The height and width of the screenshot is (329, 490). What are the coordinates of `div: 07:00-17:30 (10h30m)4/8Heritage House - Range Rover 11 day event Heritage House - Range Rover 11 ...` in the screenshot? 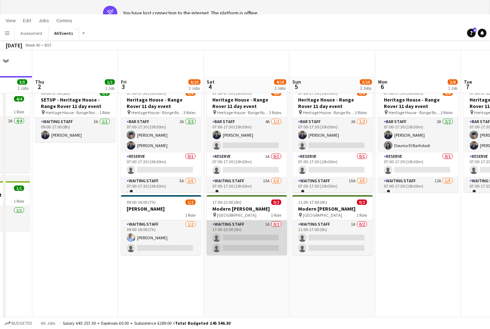 It's located at (247, 139).